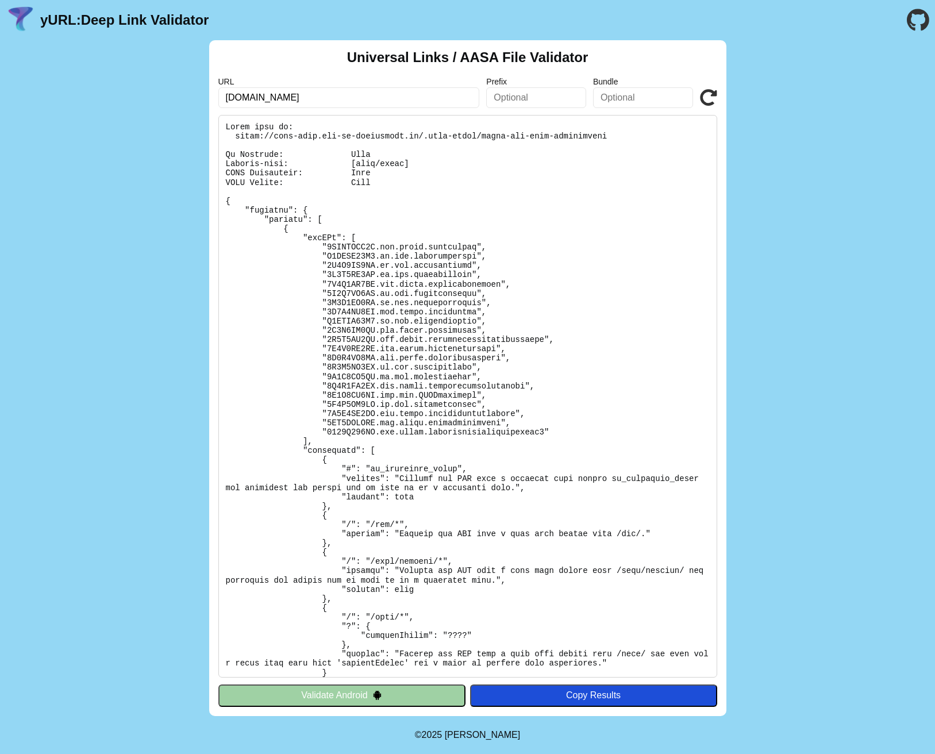  What do you see at coordinates (432, 735) in the screenshot?
I see `span: 2025` at bounding box center [432, 735].